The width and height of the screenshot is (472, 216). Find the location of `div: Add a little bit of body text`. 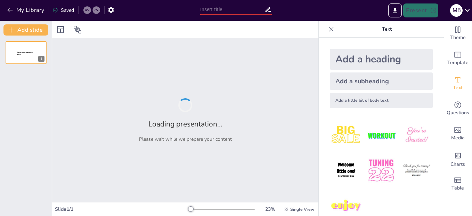

div: Add a little bit of body text is located at coordinates (381, 100).